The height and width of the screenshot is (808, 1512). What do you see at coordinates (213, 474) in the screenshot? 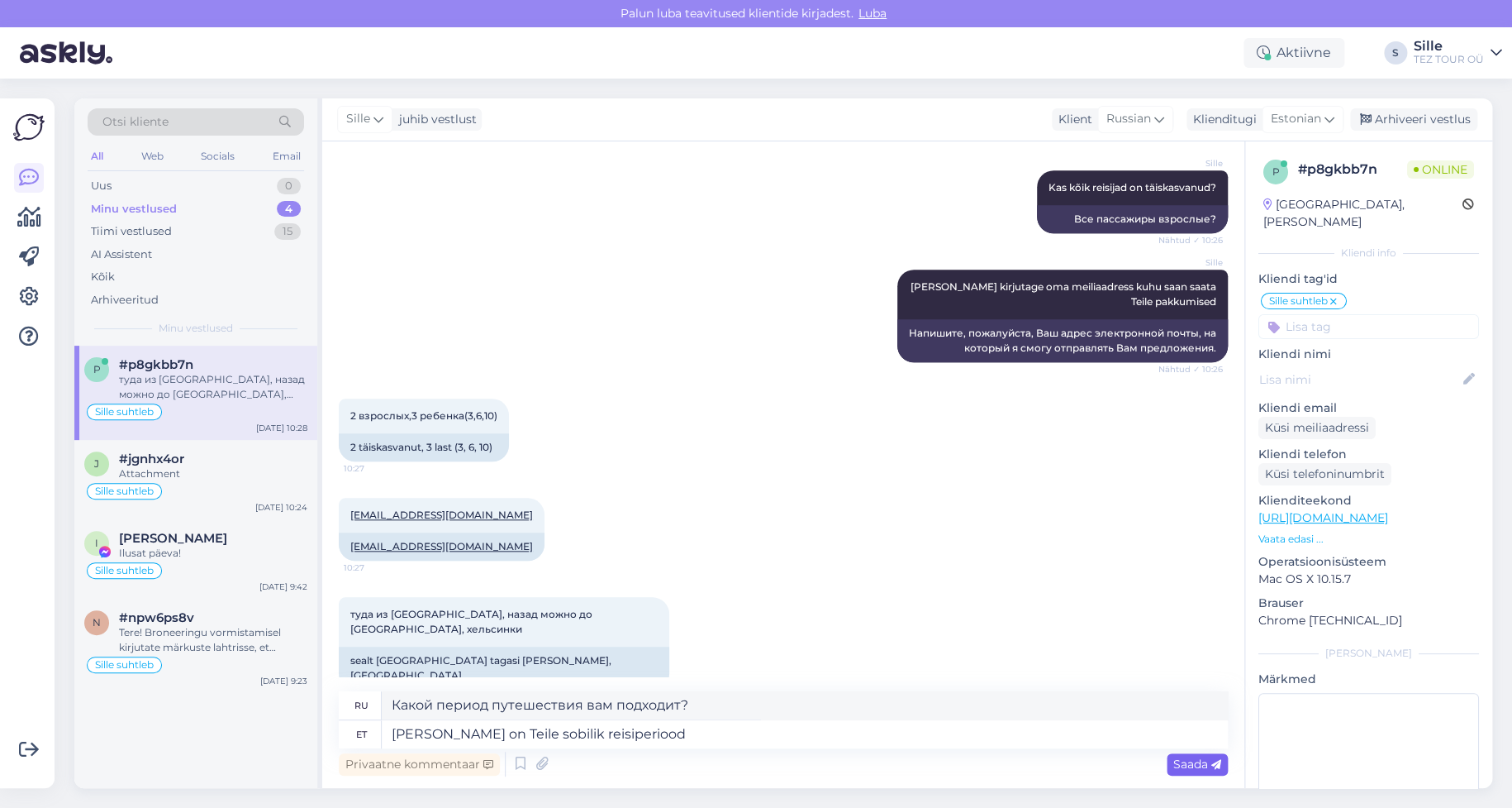
I see `div: Attachment` at bounding box center [213, 474].